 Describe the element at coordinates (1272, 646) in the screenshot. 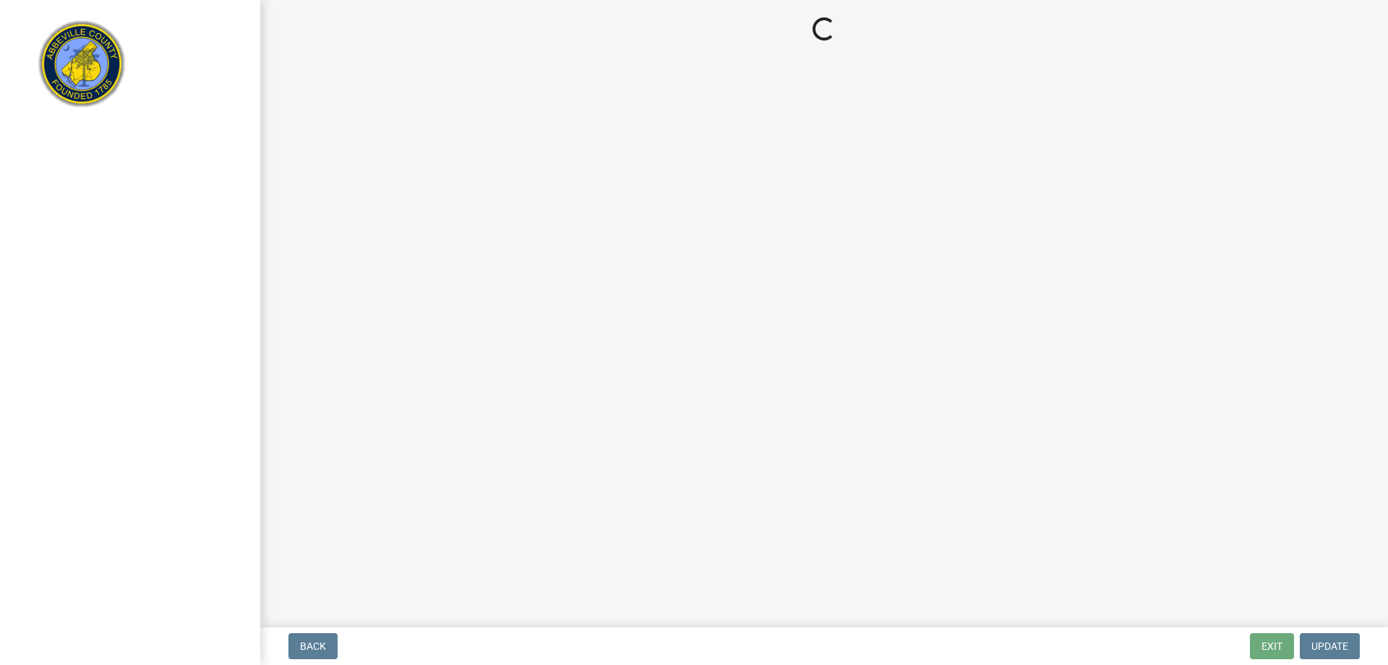

I see `button: Exit` at that location.